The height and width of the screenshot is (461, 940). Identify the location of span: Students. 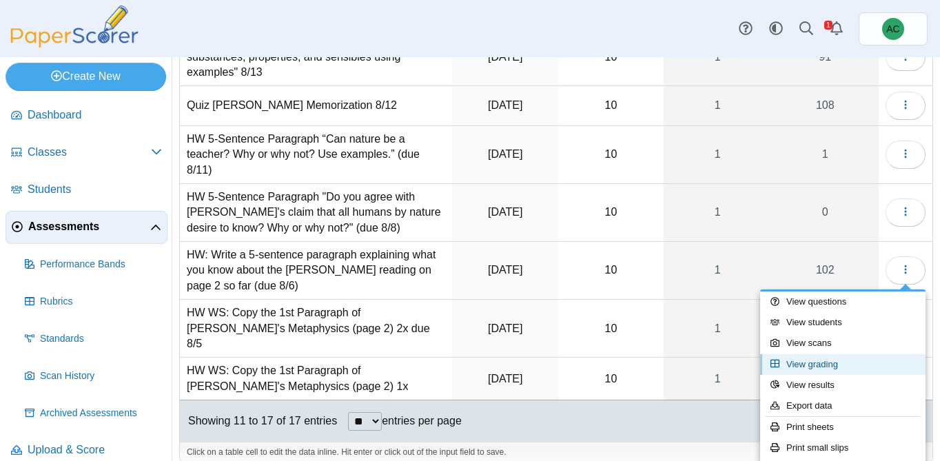
(94, 190).